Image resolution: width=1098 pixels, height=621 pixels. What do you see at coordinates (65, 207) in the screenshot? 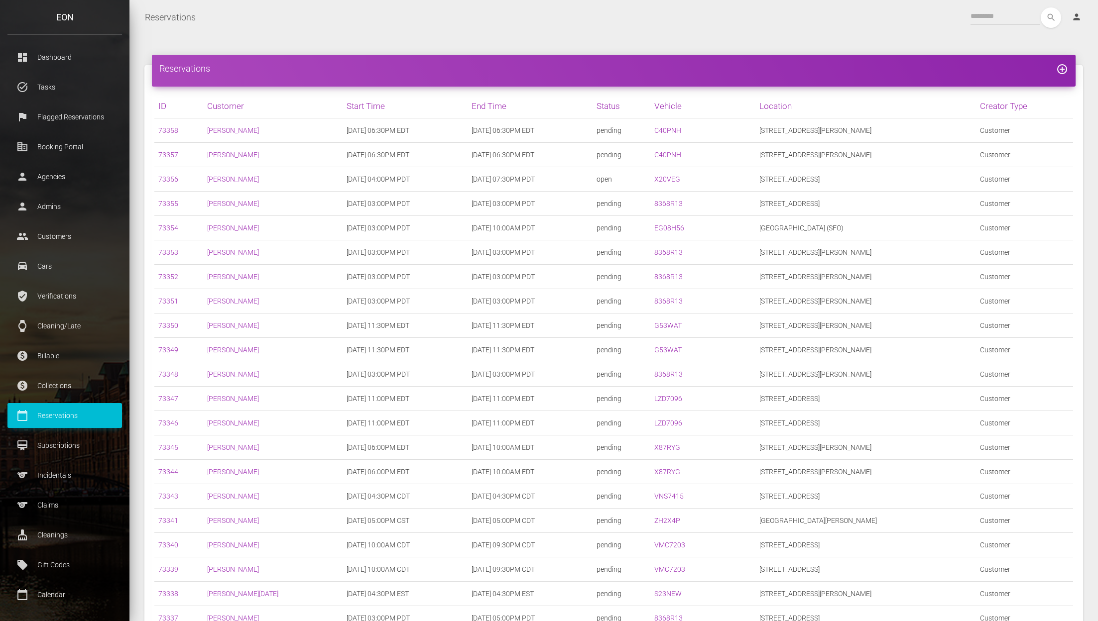
I see `p: Admins` at bounding box center [65, 207].